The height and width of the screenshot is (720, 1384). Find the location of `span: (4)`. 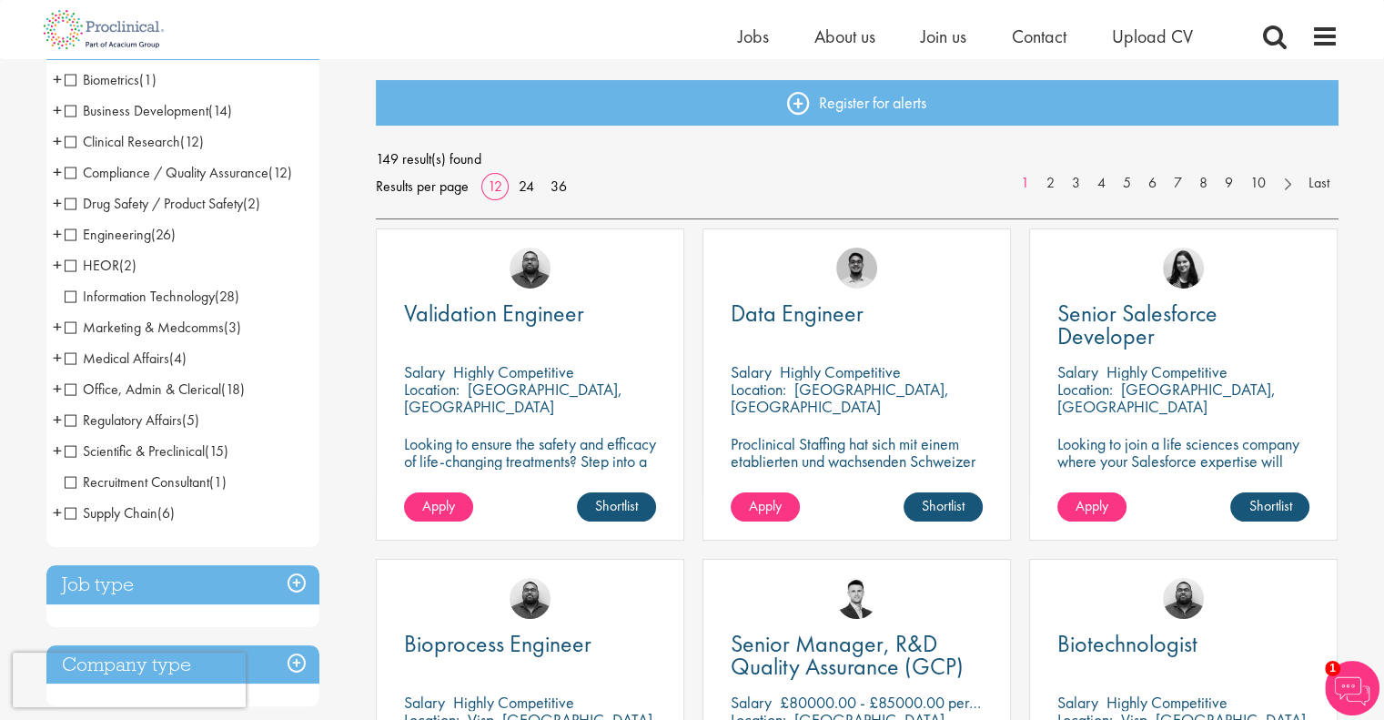

span: (4) is located at coordinates (177, 358).